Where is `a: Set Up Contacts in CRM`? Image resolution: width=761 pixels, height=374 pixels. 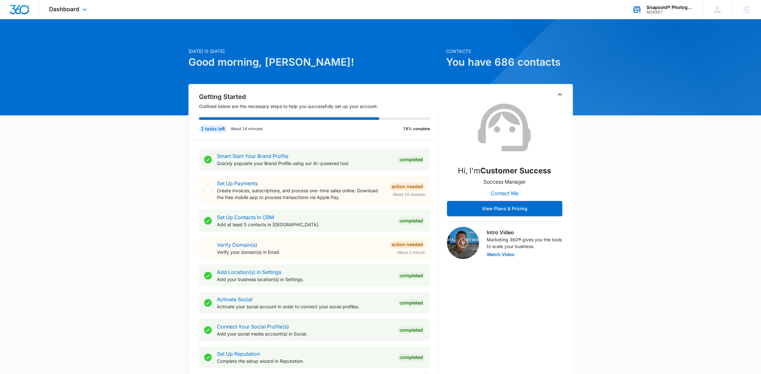 a: Set Up Contacts in CRM is located at coordinates (245, 217).